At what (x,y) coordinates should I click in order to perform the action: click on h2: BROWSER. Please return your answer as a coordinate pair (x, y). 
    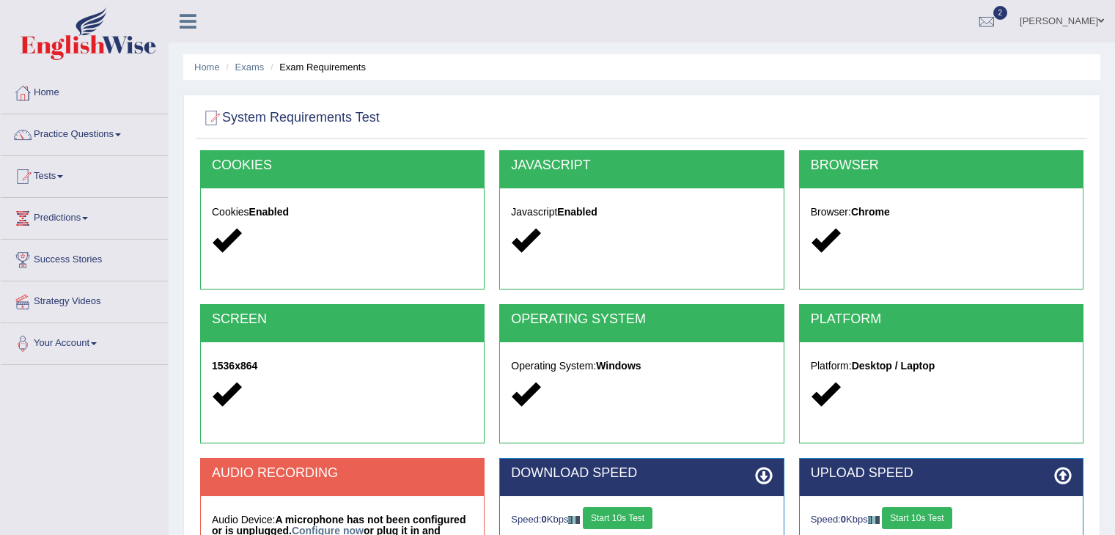
    Looking at the image, I should click on (941, 166).